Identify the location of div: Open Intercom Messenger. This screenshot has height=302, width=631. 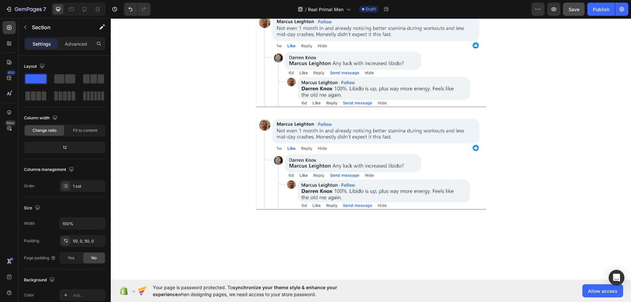
(617, 278).